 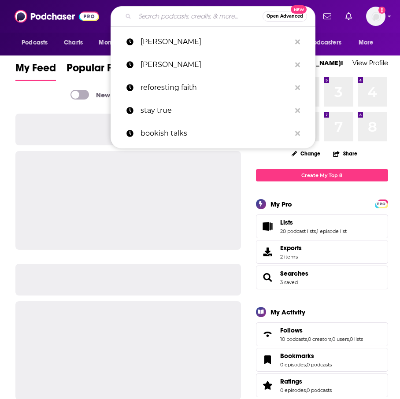 I want to click on a: 20 podcast lists, so click(x=298, y=231).